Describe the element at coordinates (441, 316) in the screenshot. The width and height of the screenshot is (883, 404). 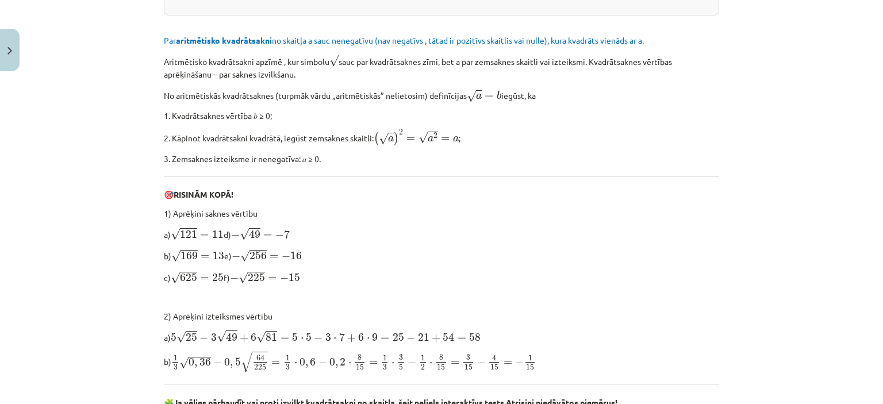
I see `p: 2) Aprēķini izteiksmes vērtību` at that location.